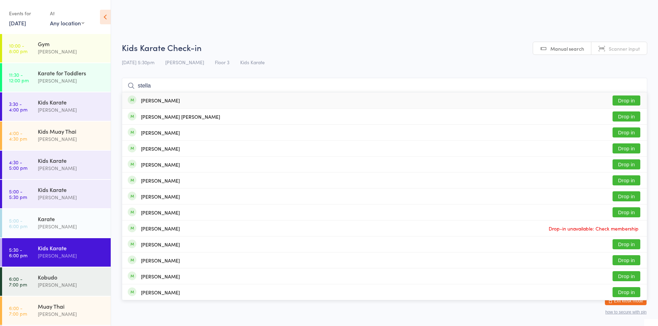  I want to click on div: Karate, so click(71, 219).